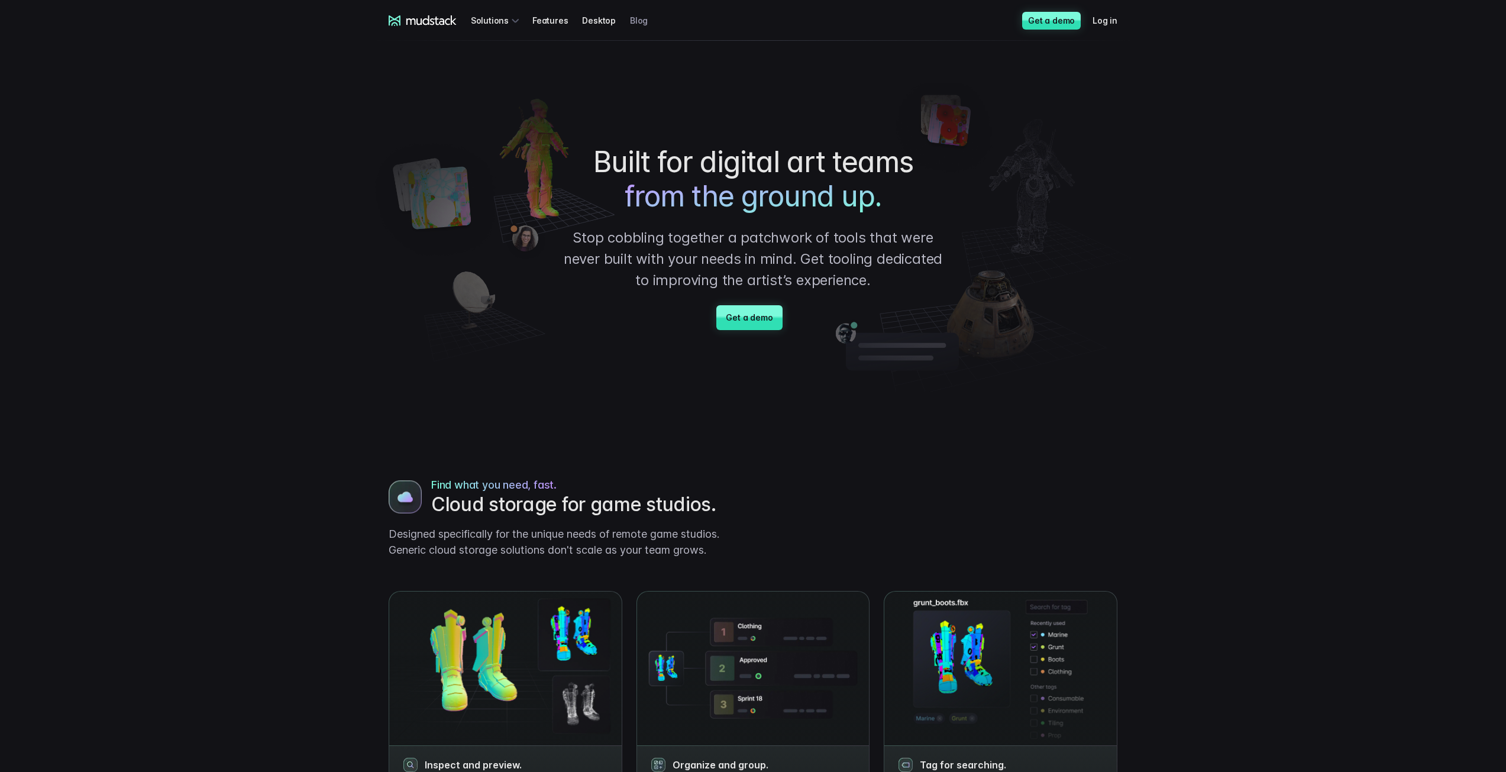 This screenshot has height=772, width=1506. What do you see at coordinates (1011, 765) in the screenshot?
I see `h3: Tag for searching.` at bounding box center [1011, 765].